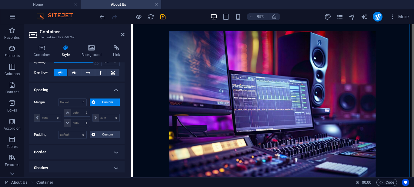  I want to click on i: Save (Ctrl+S), so click(163, 17).